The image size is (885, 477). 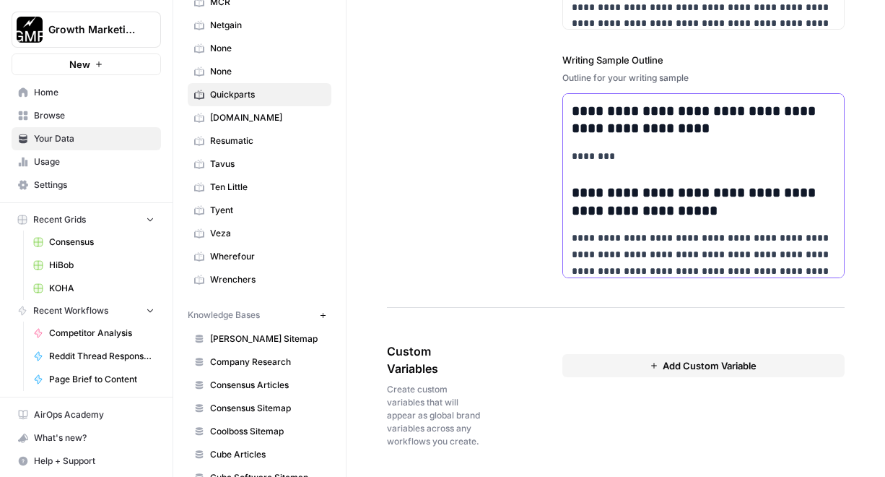 What do you see at coordinates (92, 30) in the screenshot?
I see `span: Growth Marketing Pro` at bounding box center [92, 30].